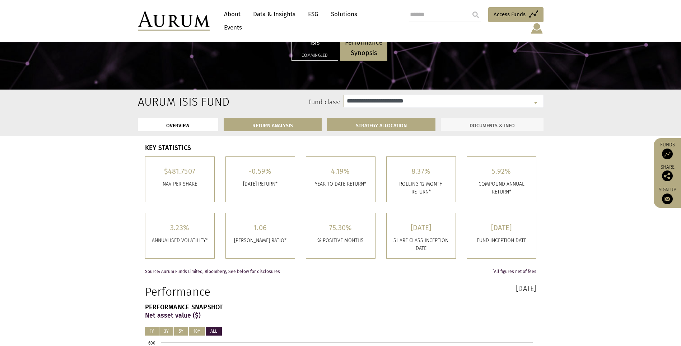 The height and width of the screenshot is (346, 681). Describe the element at coordinates (167, 102) in the screenshot. I see `h2: Aurum Isis Fund` at that location.